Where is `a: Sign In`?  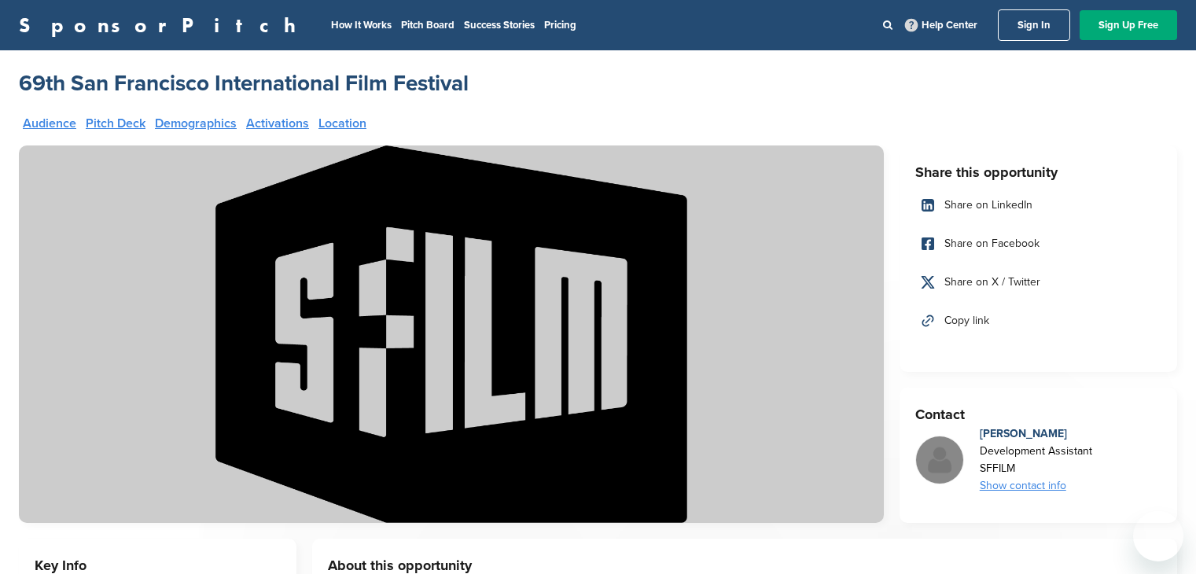 a: Sign In is located at coordinates (1034, 25).